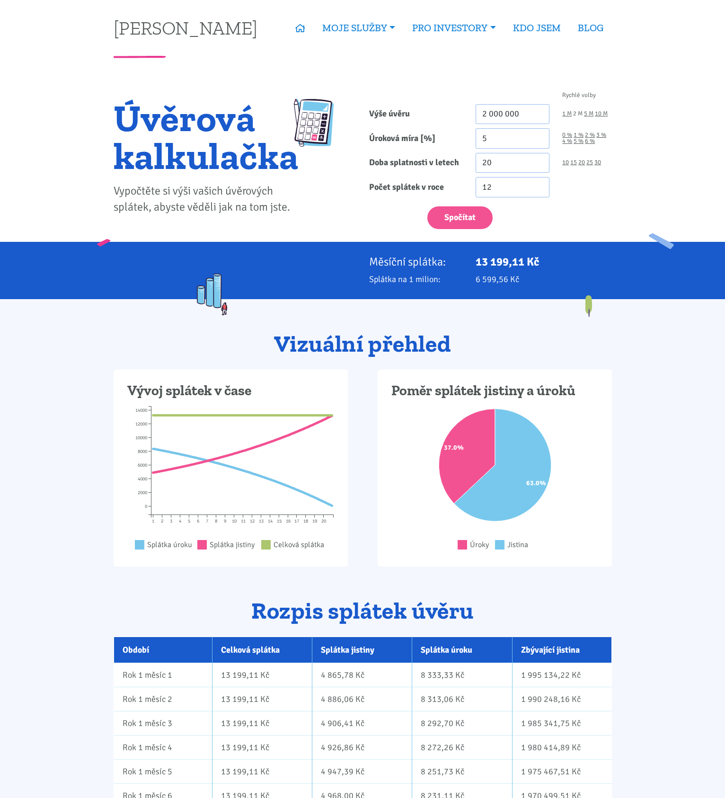 The width and height of the screenshot is (725, 798). I want to click on tspan: 13, so click(261, 521).